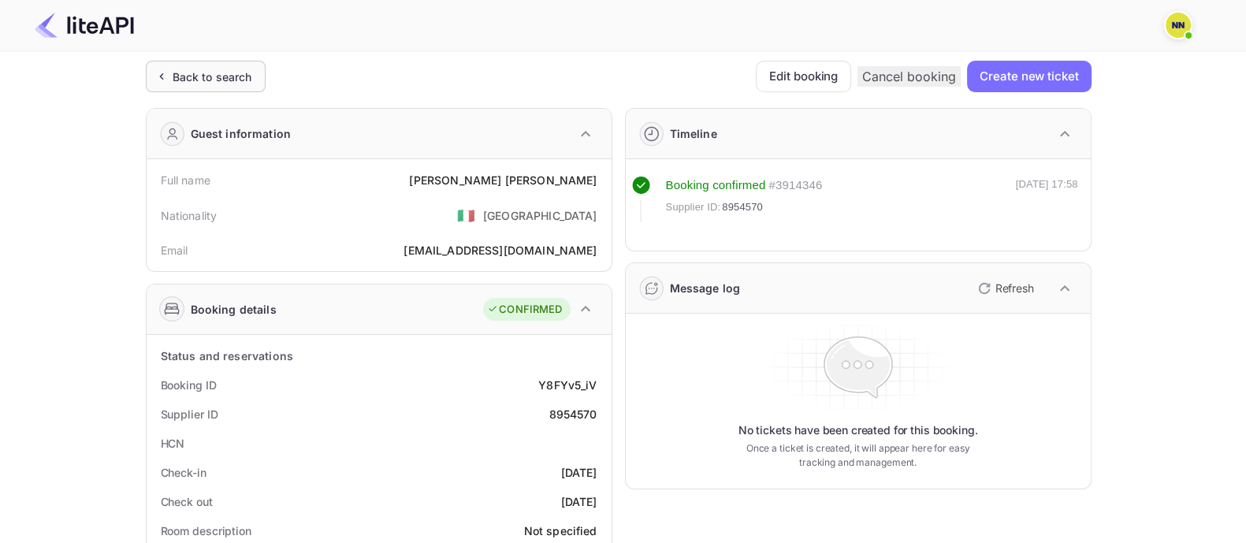  I want to click on div: Booking confirmed, so click(716, 185).